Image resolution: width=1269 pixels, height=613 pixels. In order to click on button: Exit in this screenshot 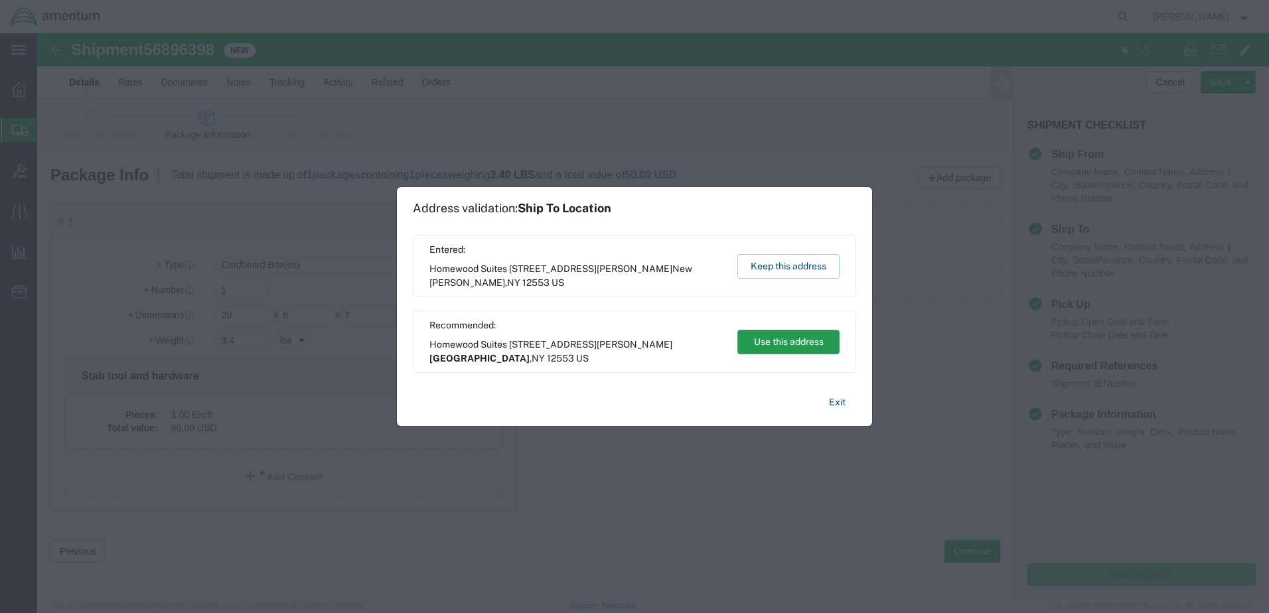, I will do `click(837, 402)`.